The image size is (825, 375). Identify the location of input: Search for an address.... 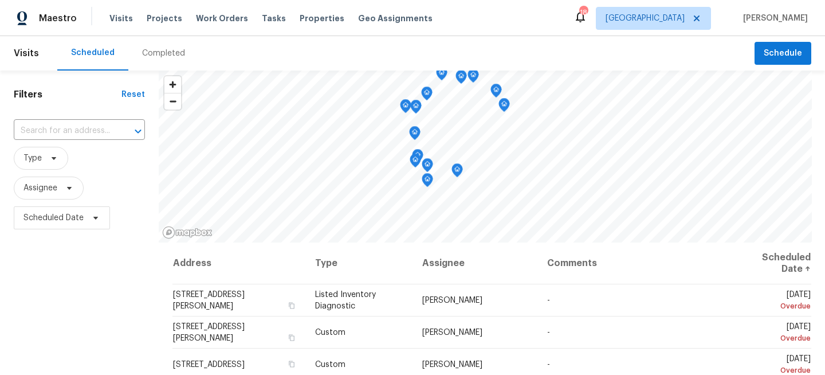
(63, 131).